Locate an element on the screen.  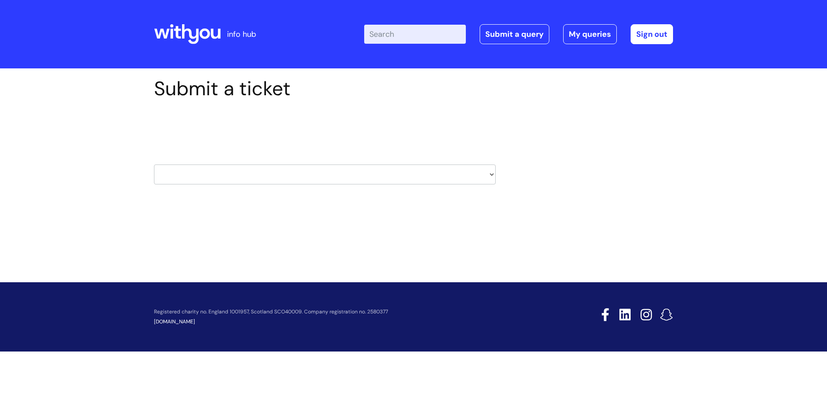
p: info hub is located at coordinates (241, 34).